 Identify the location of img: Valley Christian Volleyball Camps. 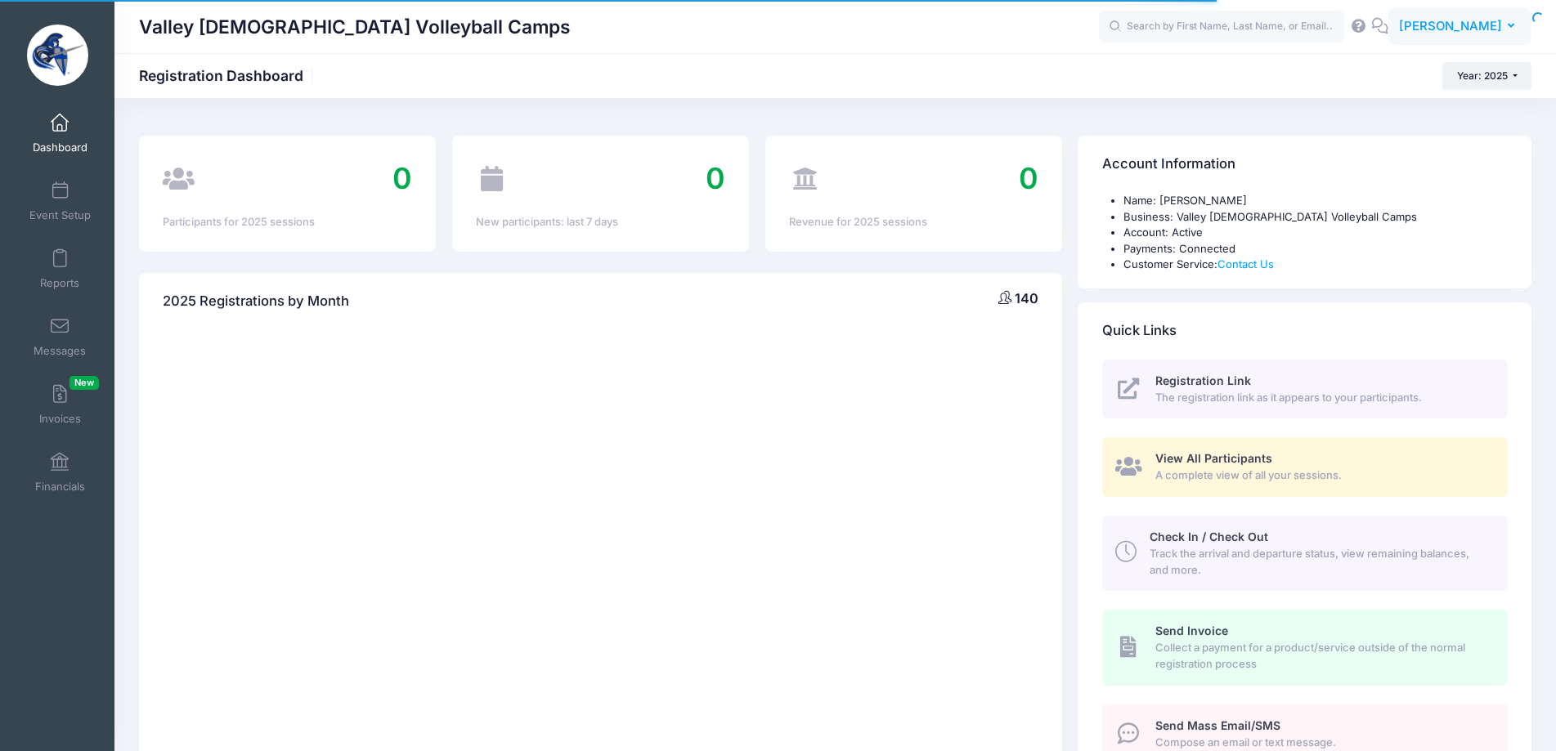
(57, 55).